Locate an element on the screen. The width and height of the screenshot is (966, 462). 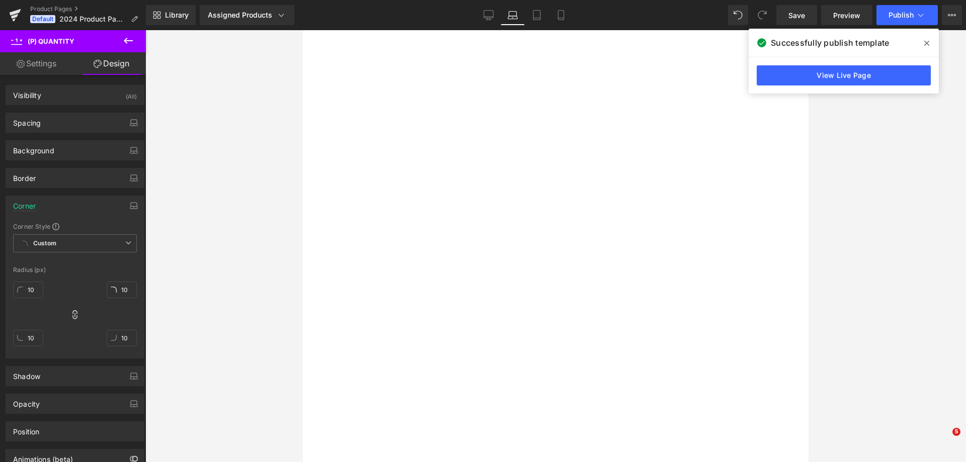
button: More is located at coordinates (952, 15).